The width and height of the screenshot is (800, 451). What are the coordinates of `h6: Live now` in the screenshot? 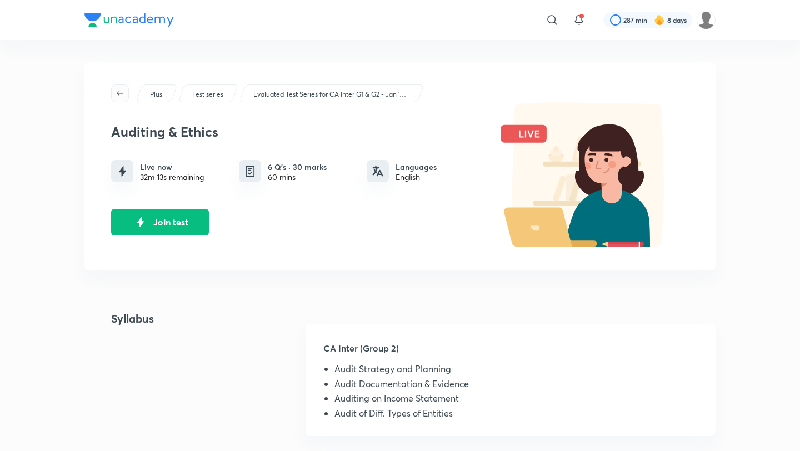 It's located at (172, 167).